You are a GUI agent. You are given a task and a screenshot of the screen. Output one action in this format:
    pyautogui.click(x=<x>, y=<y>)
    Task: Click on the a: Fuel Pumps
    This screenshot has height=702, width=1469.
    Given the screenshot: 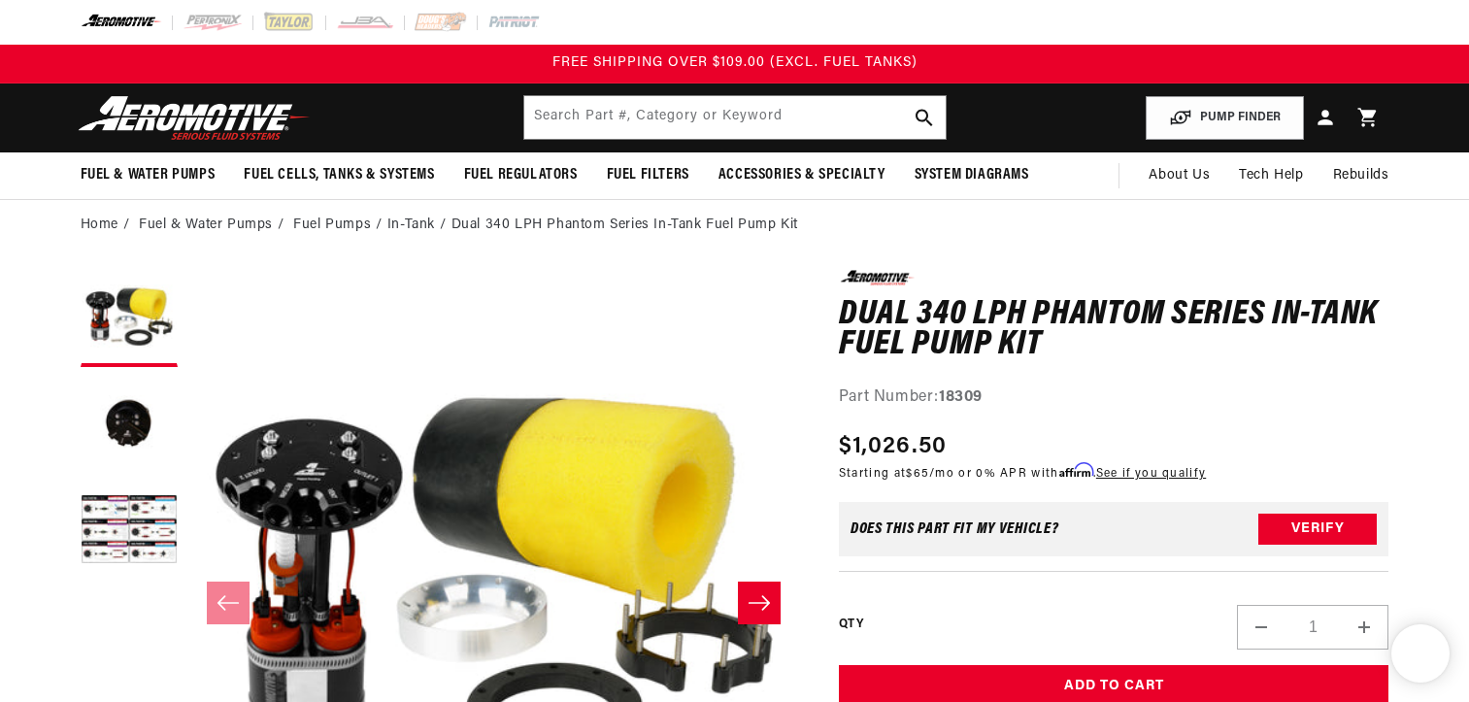 What is the action you would take?
    pyautogui.click(x=332, y=225)
    